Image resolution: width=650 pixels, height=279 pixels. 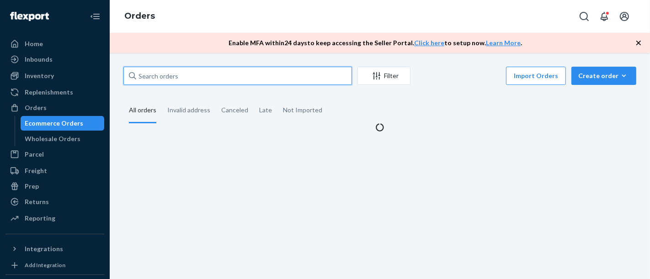 What do you see at coordinates (37, 202) in the screenshot?
I see `div: Returns` at bounding box center [37, 202].